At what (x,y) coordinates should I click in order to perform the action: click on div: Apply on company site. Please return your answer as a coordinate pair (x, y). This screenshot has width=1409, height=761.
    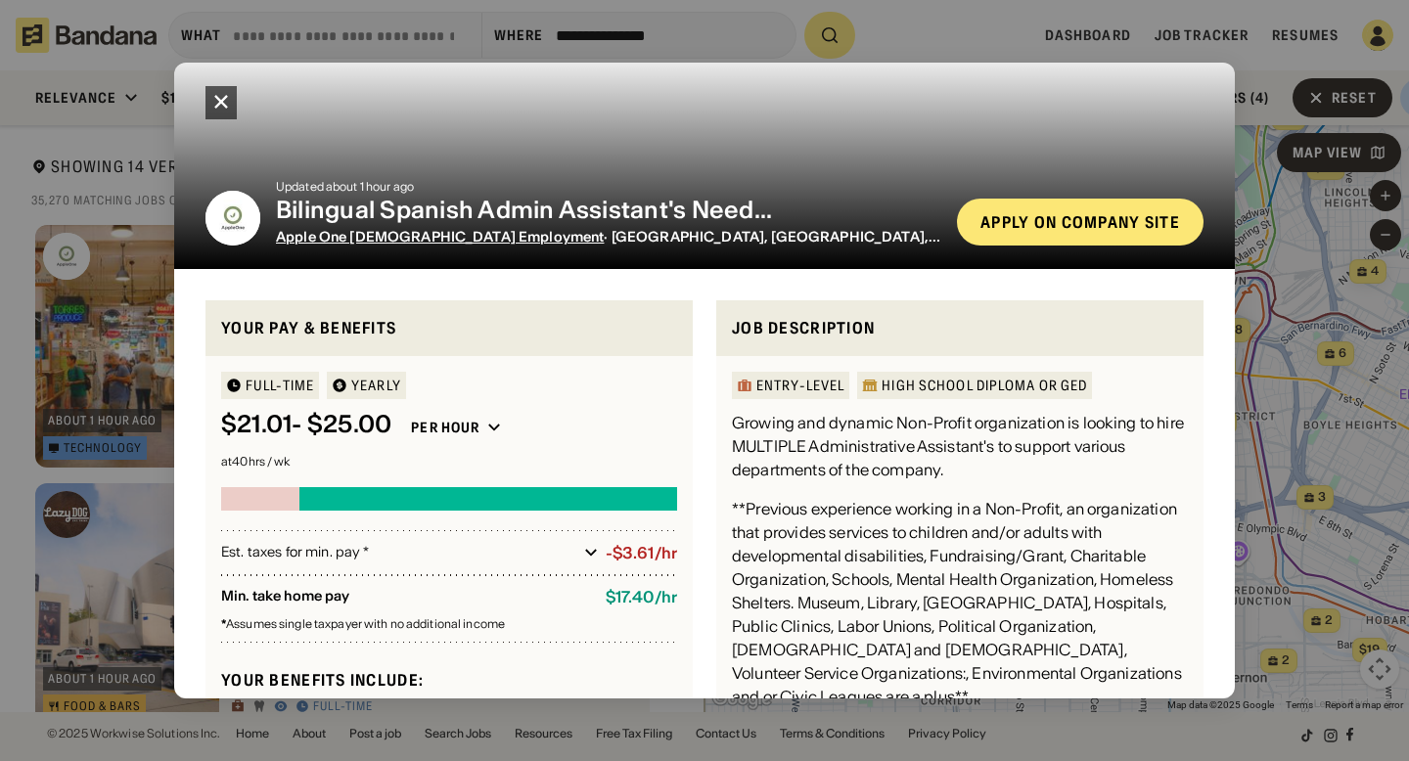
    Looking at the image, I should click on (1080, 222).